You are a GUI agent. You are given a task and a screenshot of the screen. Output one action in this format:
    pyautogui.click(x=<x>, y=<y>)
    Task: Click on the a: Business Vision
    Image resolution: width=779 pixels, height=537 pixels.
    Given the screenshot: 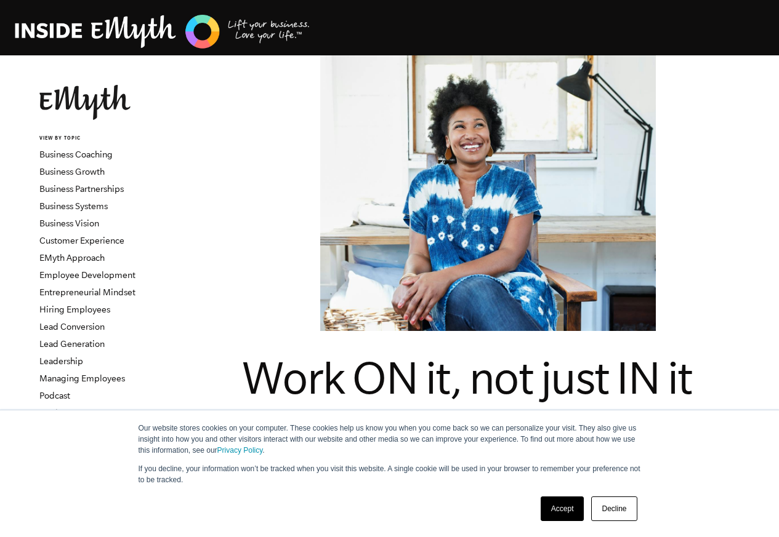 What is the action you would take?
    pyautogui.click(x=69, y=223)
    